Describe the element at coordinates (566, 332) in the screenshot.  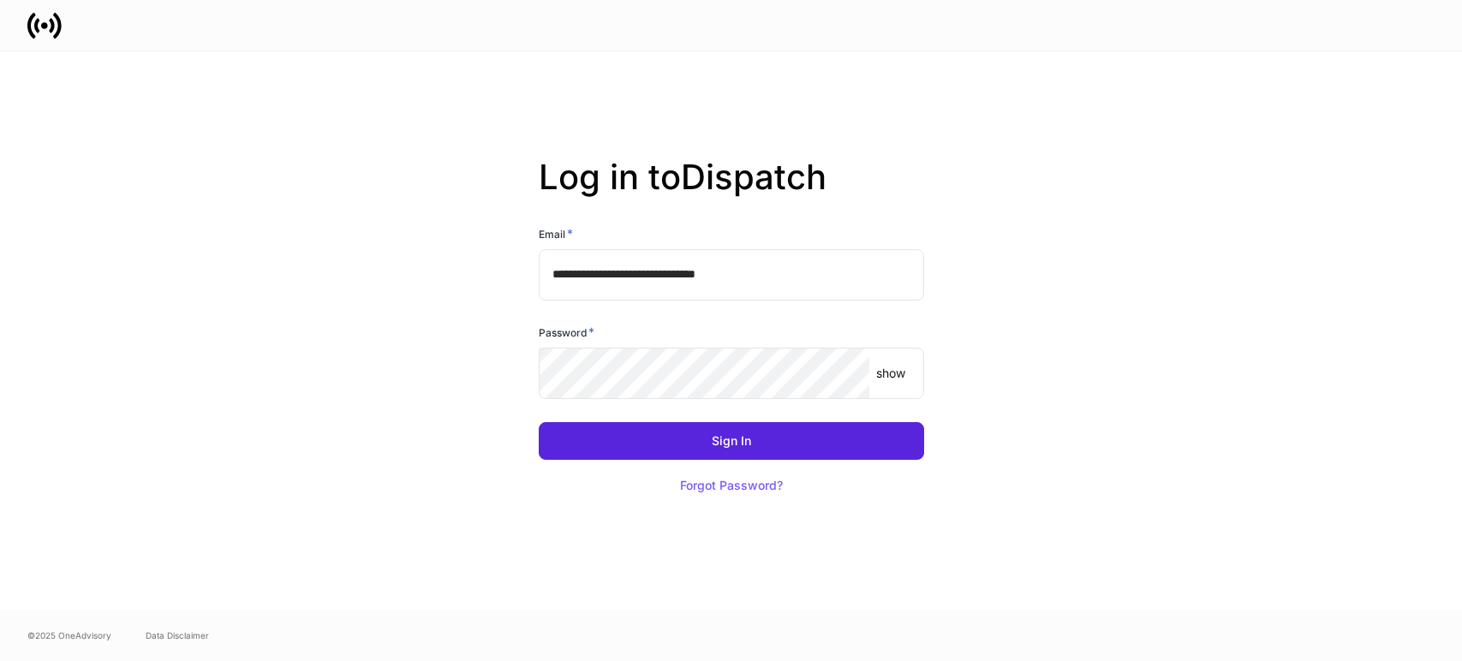
I see `h6: Password` at that location.